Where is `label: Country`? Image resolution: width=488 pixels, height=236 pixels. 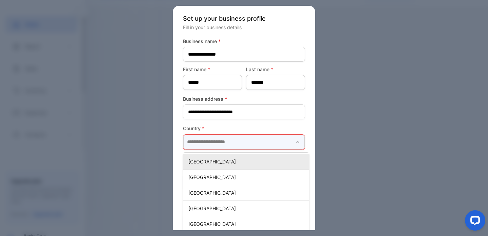 label: Country is located at coordinates (244, 128).